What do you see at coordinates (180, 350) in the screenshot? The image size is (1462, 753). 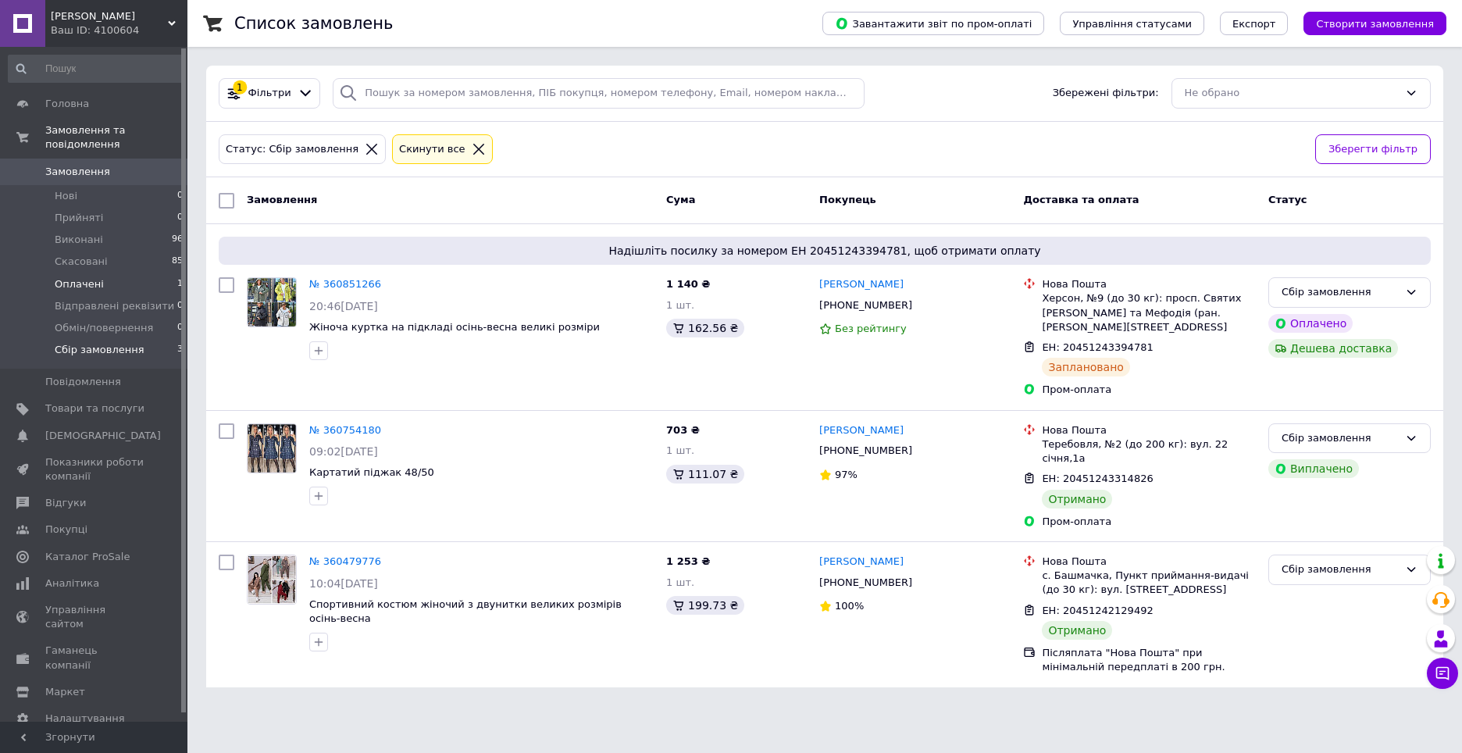 I see `span: 3` at bounding box center [180, 350].